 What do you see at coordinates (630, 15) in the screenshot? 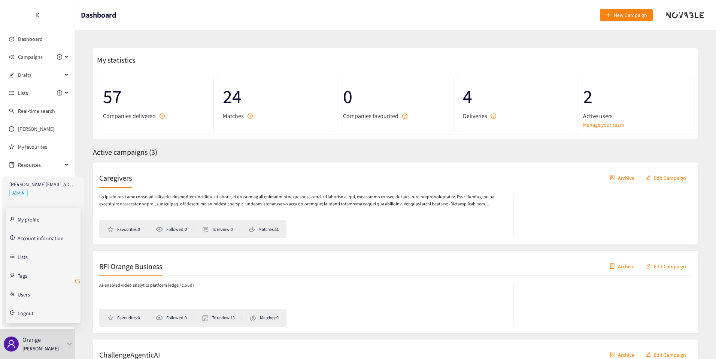
I see `span: New Campaign` at bounding box center [630, 15].